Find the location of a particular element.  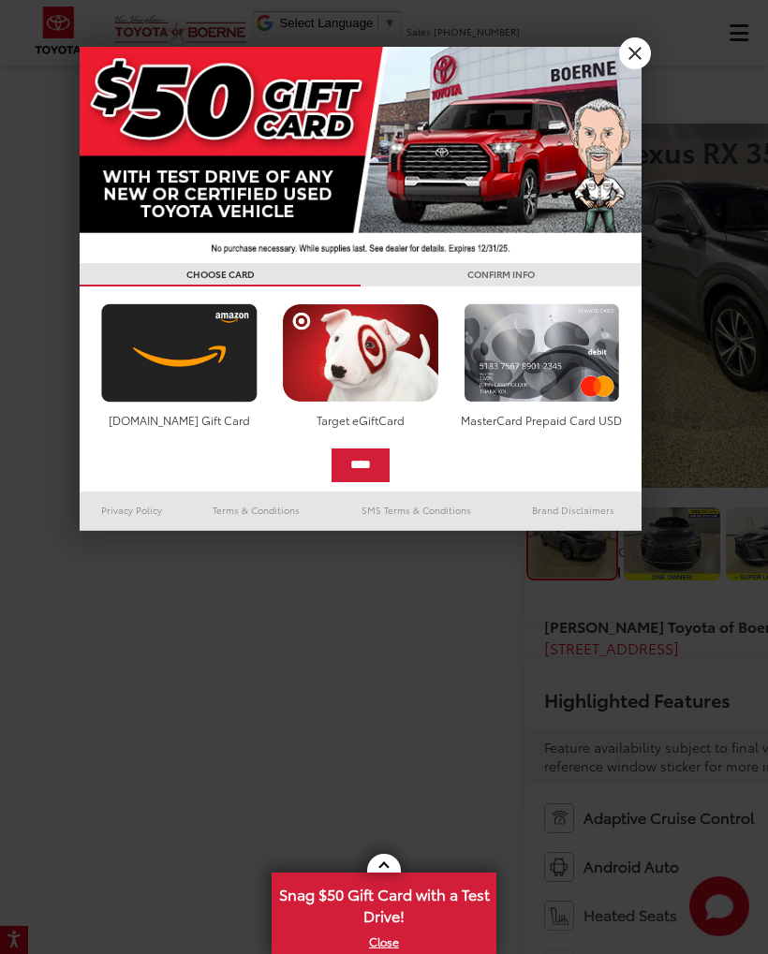

img: amazoncard.png is located at coordinates (179, 353).